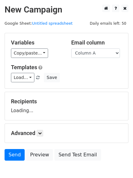 Image resolution: width=133 pixels, height=178 pixels. Describe the element at coordinates (66, 106) in the screenshot. I see `div: Loading...` at that location.